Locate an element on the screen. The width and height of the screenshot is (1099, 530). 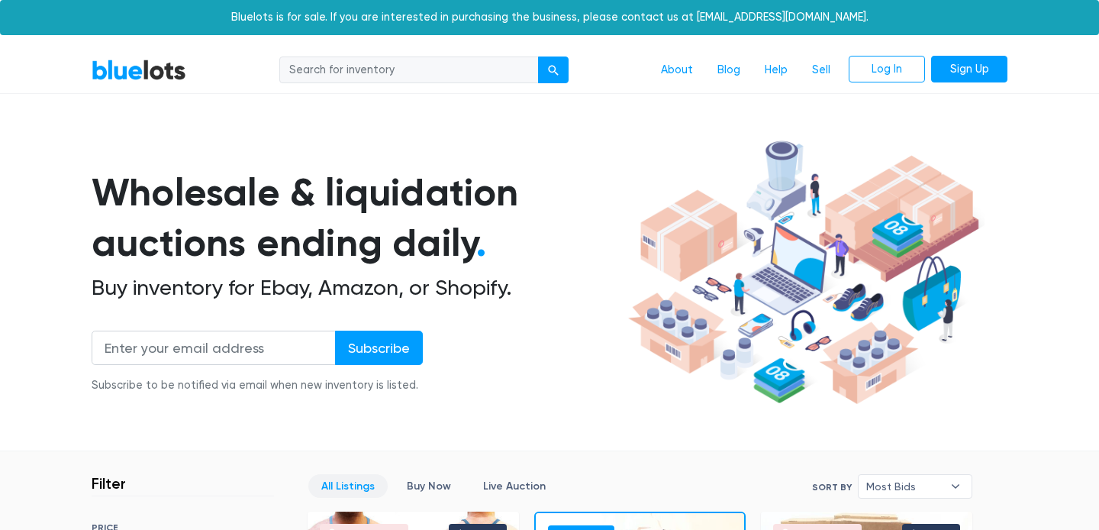
a: BlueLots is located at coordinates (139, 69).